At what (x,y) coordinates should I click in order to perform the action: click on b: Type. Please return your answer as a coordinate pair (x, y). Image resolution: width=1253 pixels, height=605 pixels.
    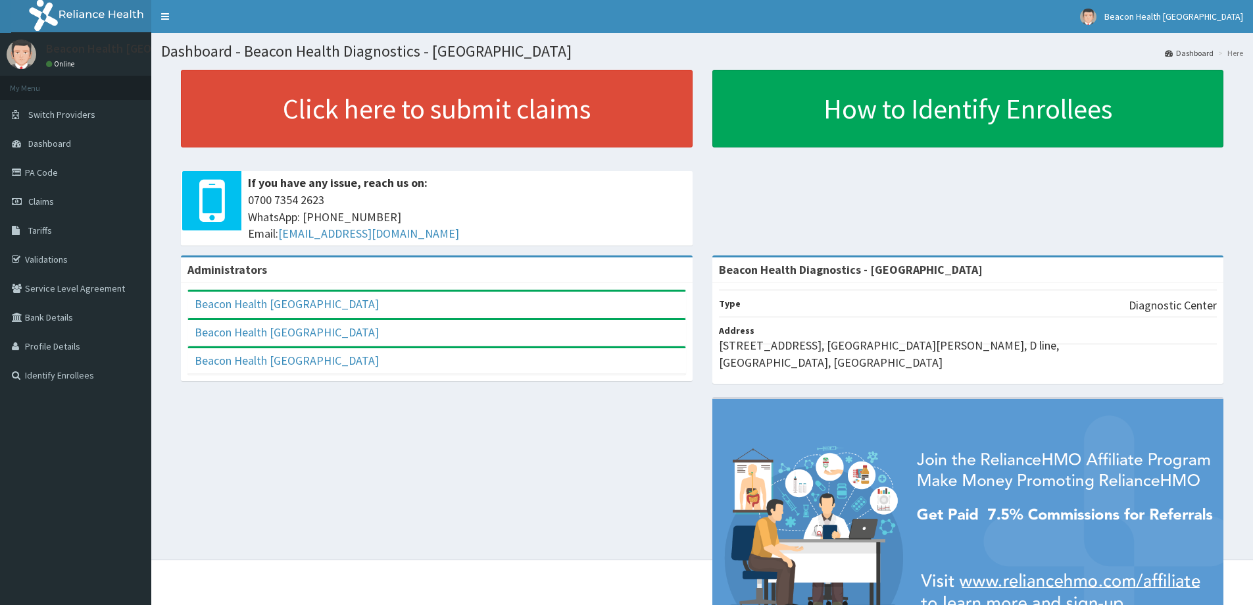
    Looking at the image, I should click on (730, 303).